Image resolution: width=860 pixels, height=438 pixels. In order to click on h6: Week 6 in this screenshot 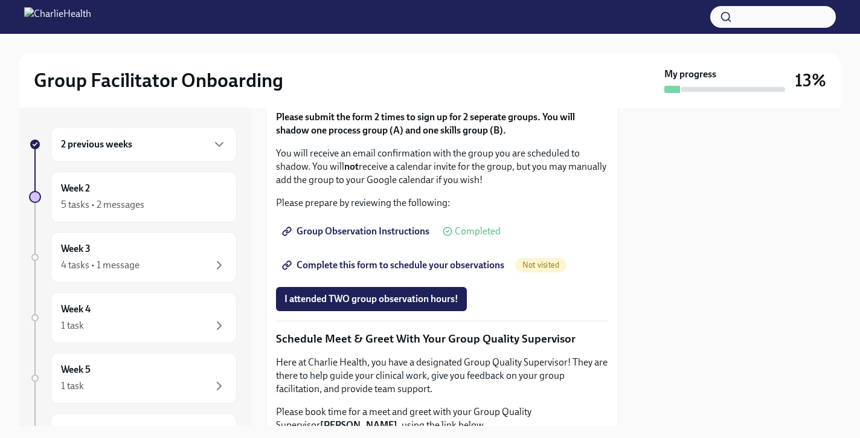, I will do `click(76, 430)`.